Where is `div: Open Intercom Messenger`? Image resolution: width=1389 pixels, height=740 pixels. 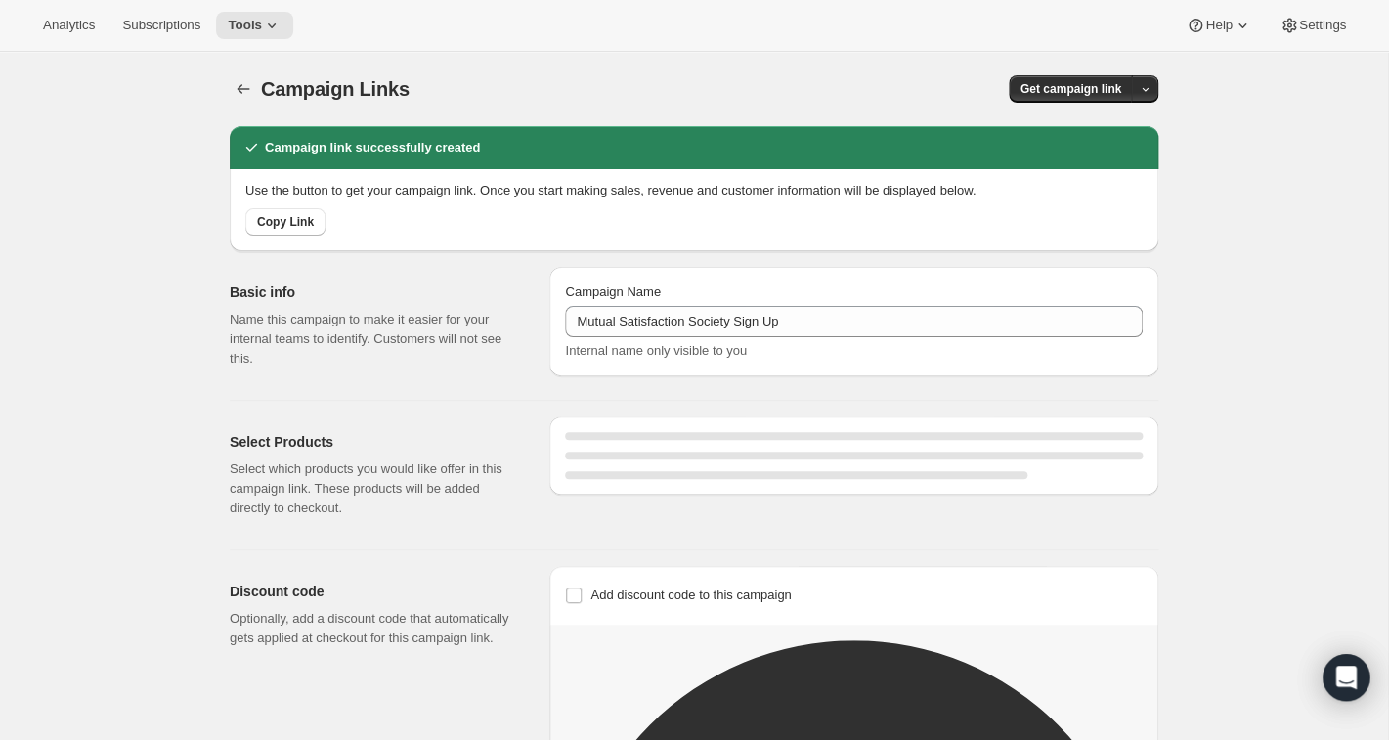 div: Open Intercom Messenger is located at coordinates (1346, 677).